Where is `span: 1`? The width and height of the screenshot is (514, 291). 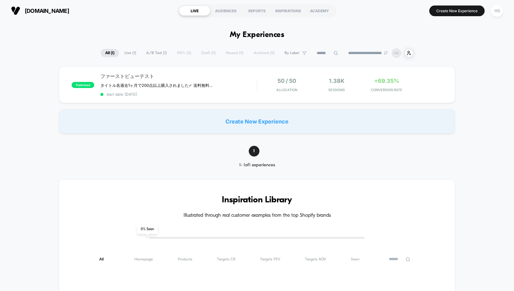 span: 1 is located at coordinates (254, 151).